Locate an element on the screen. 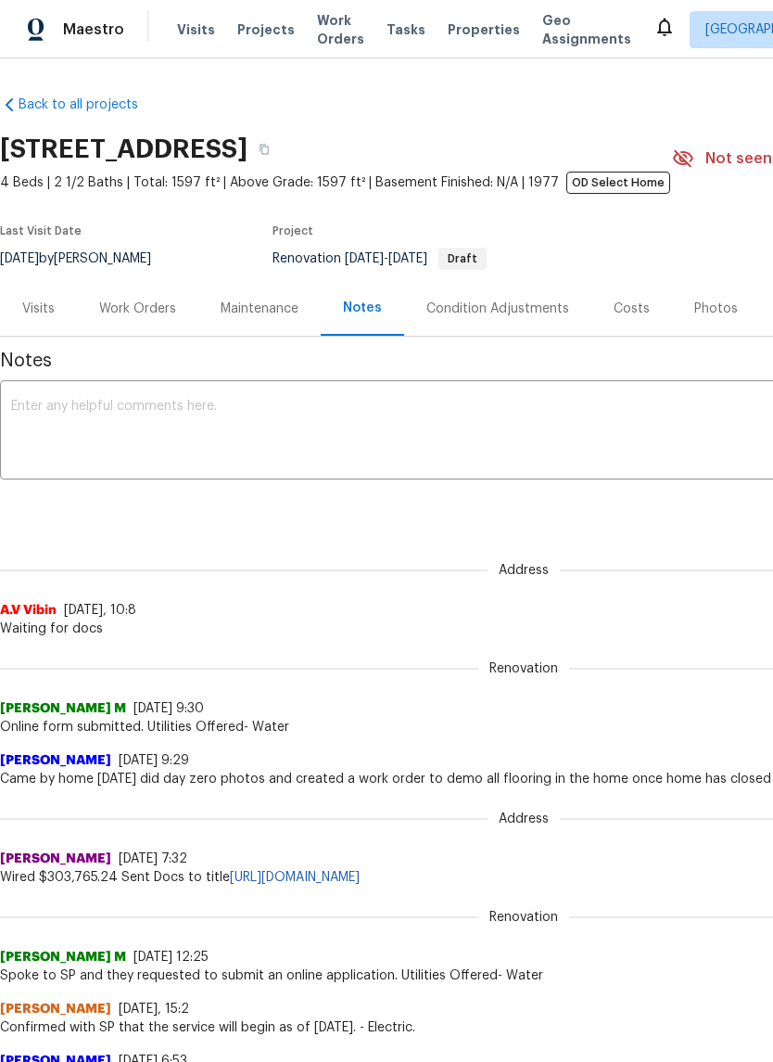 The height and width of the screenshot is (1062, 773). span: Project is located at coordinates (293, 231).